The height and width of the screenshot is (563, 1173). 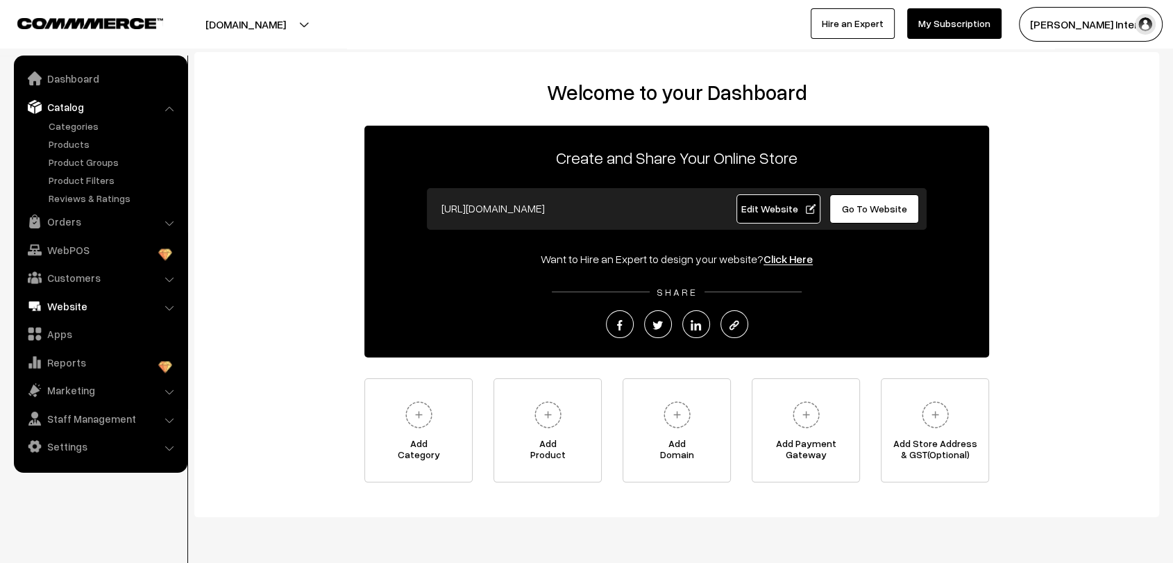 I want to click on a: Orders, so click(x=100, y=221).